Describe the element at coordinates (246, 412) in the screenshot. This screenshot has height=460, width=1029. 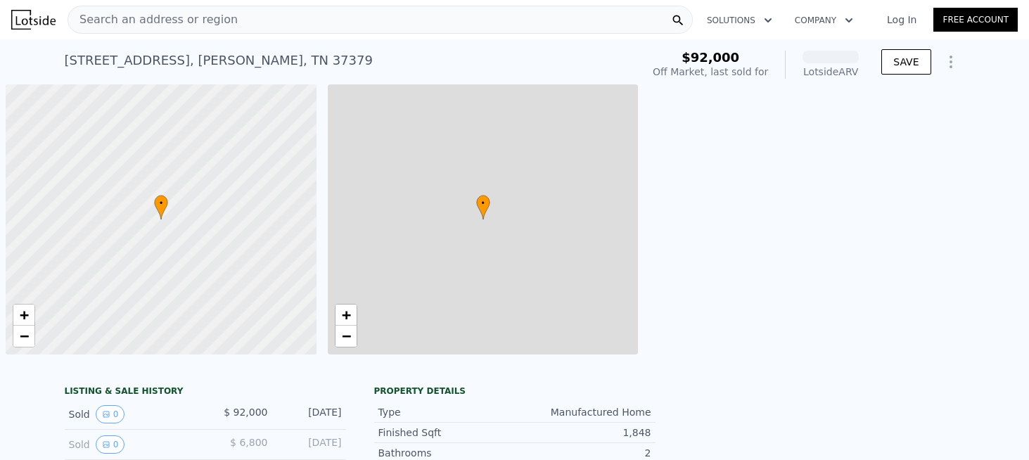
I see `span: $ 92,000` at that location.